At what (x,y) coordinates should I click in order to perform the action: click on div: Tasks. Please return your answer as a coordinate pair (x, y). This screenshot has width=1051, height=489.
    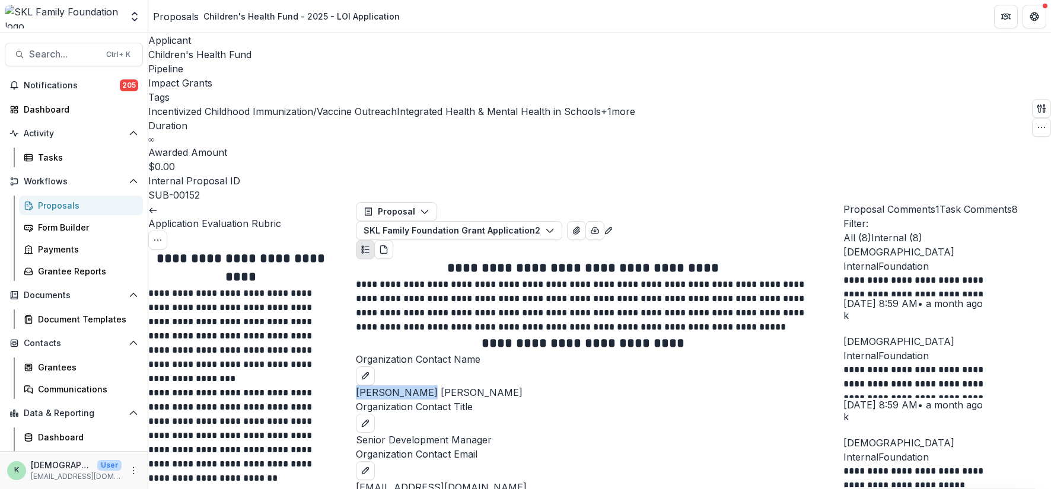
    Looking at the image, I should click on (85, 157).